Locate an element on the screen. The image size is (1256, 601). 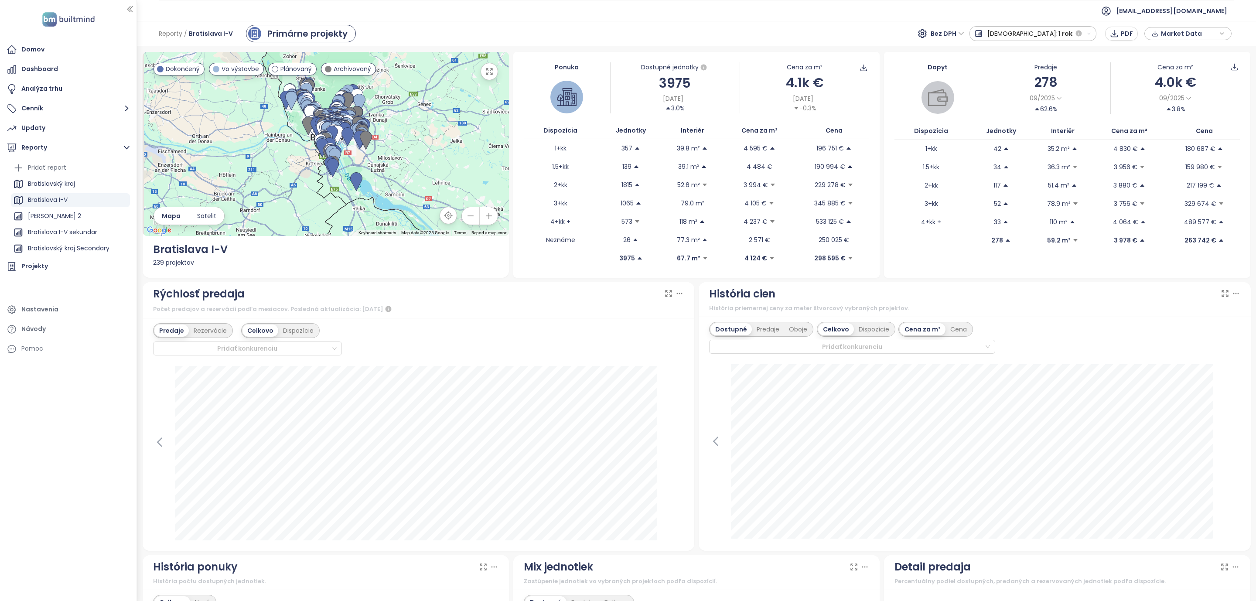
p: 36.3 m² is located at coordinates (1059, 167).